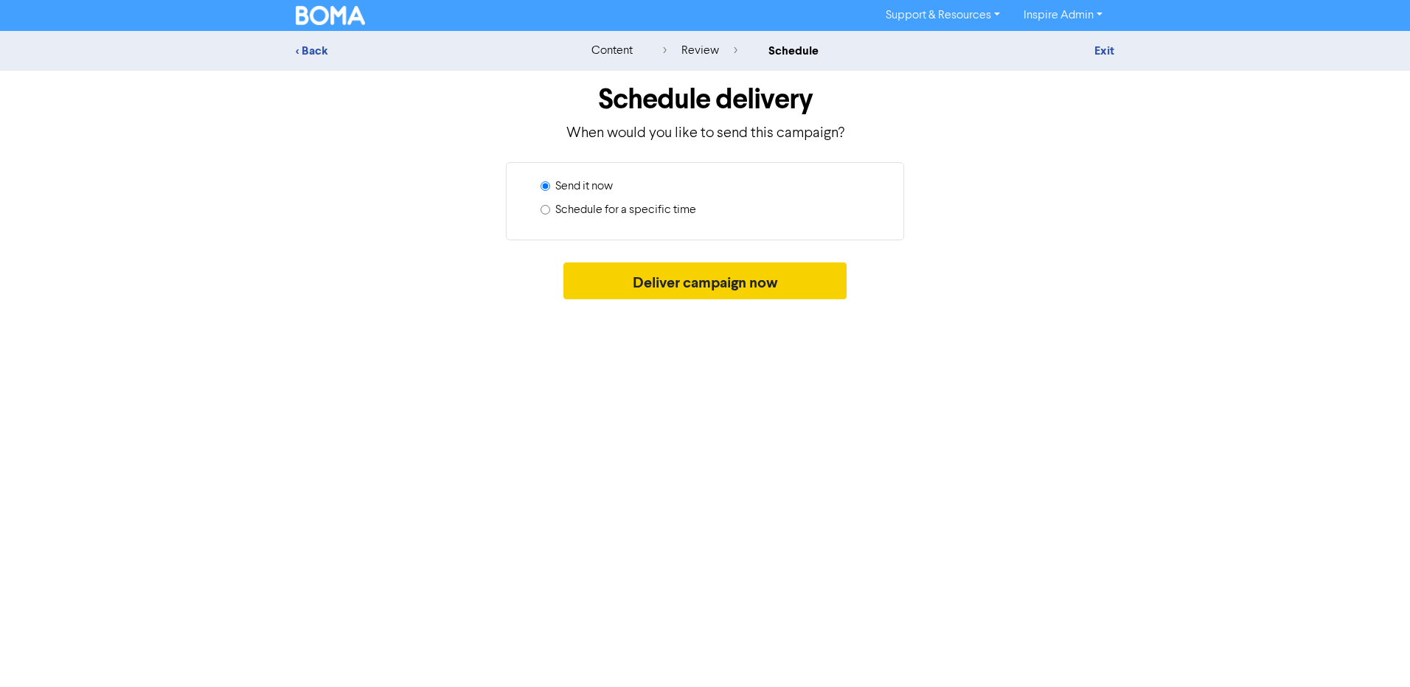 Image resolution: width=1410 pixels, height=687 pixels. What do you see at coordinates (1063, 15) in the screenshot?
I see `a: Inspire Admin` at bounding box center [1063, 15].